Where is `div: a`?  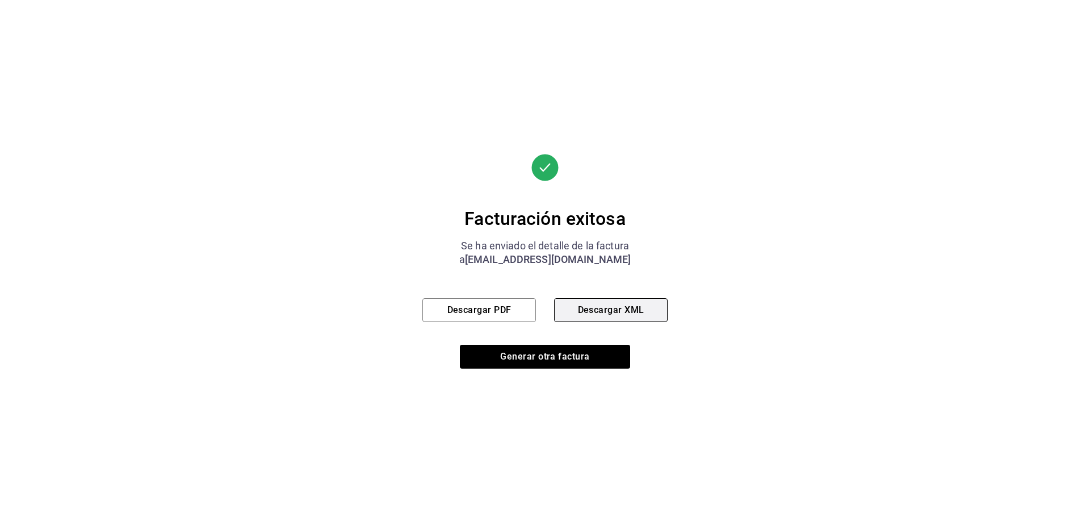 div: a is located at coordinates (545, 259).